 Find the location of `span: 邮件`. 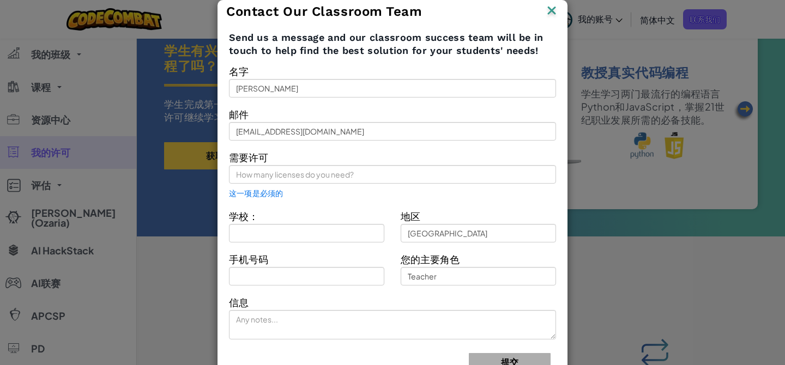

span: 邮件 is located at coordinates (239, 114).